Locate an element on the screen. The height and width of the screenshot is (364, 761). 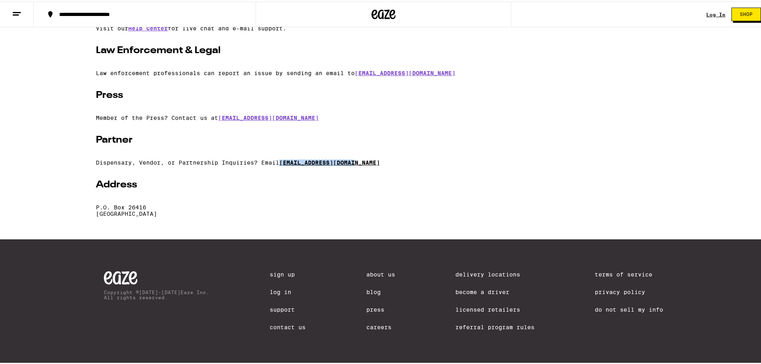
a: Become a Driver is located at coordinates (495, 290).